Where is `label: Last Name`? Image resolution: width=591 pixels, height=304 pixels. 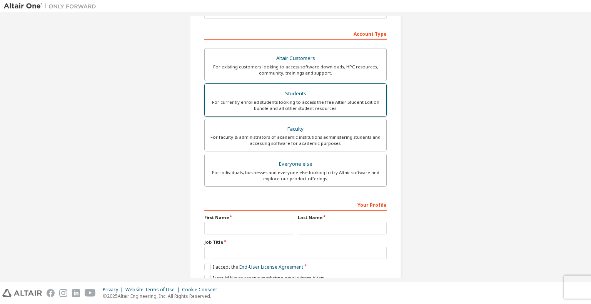 label: Last Name is located at coordinates (342, 218).